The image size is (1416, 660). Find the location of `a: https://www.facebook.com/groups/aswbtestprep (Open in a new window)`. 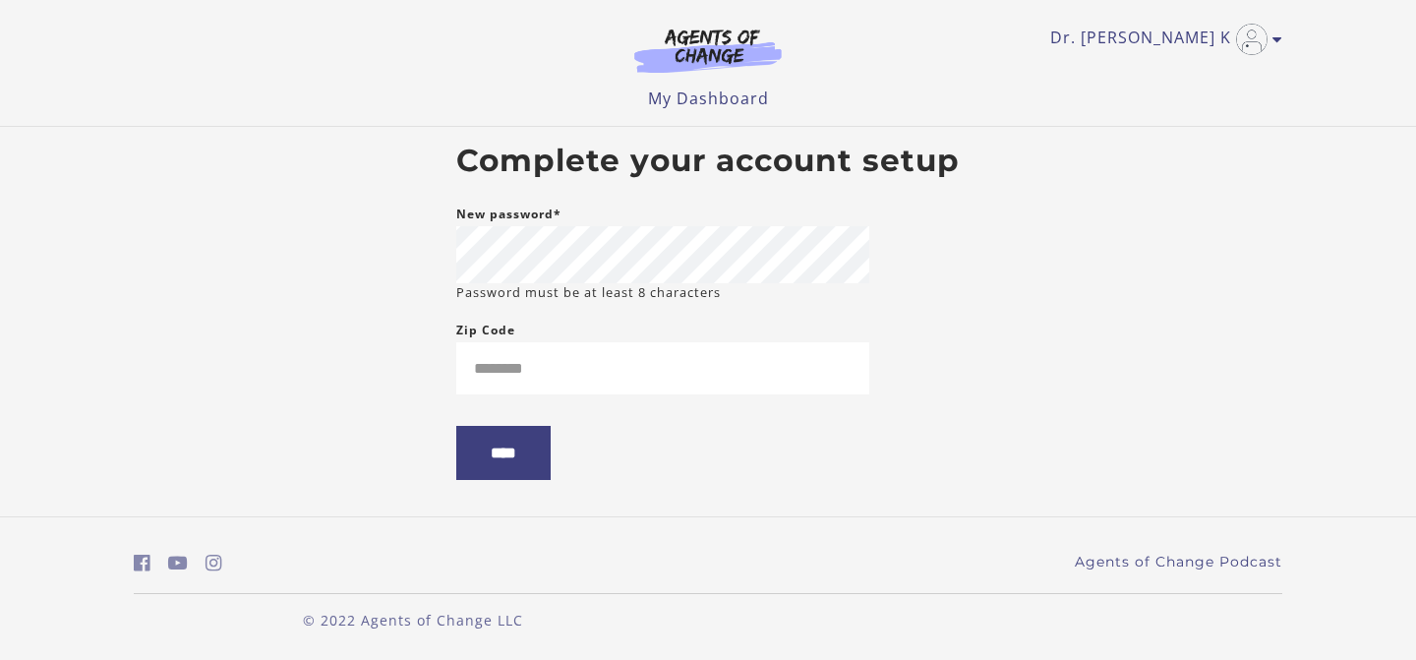

a: https://www.facebook.com/groups/aswbtestprep (Open in a new window) is located at coordinates (142, 563).